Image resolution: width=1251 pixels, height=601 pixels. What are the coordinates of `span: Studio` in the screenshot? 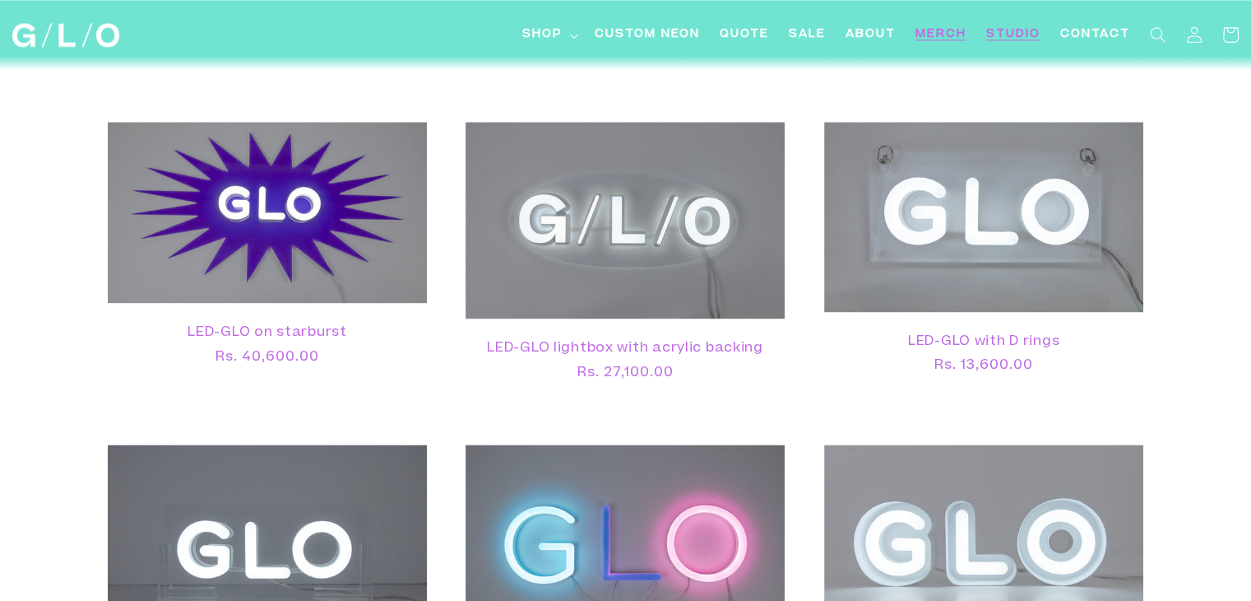 It's located at (1014, 35).